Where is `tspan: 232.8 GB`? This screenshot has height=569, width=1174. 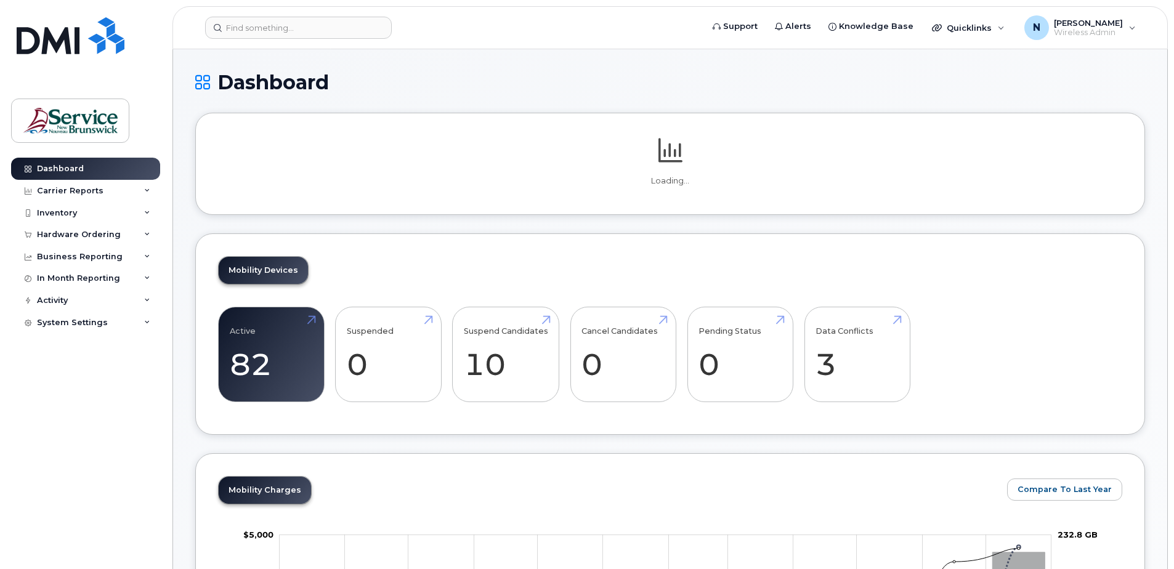 tspan: 232.8 GB is located at coordinates (1078, 535).